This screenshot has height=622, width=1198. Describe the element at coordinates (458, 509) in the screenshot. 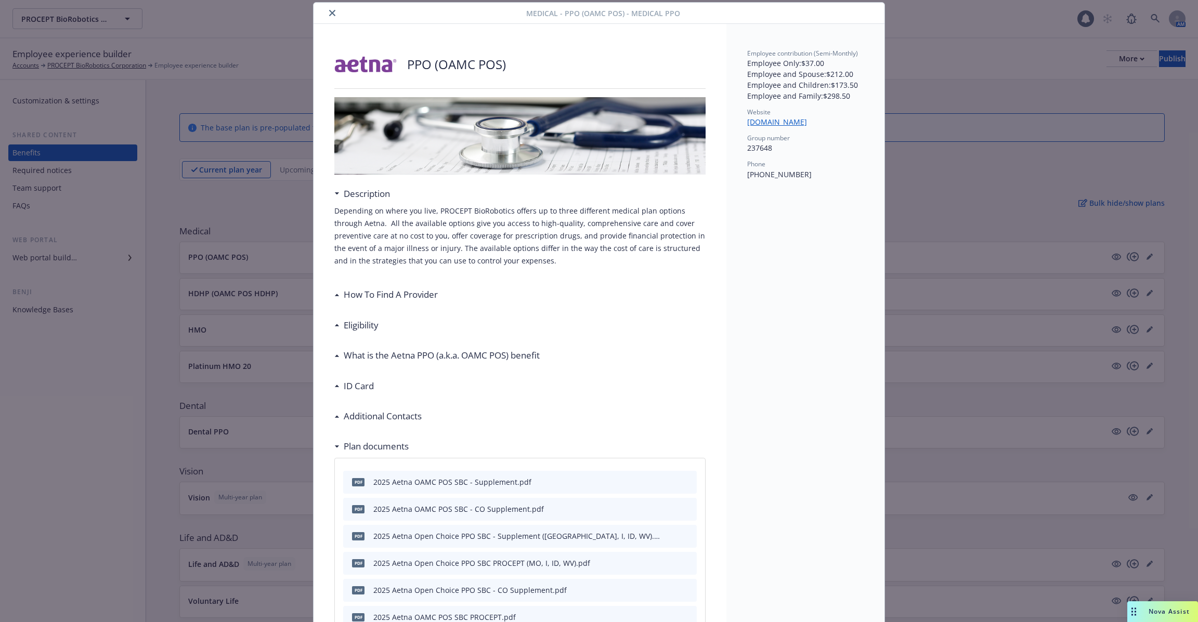

I see `div: 2025 Aetna OAMC POS SBC - CO Supplement.pdf` at that location.